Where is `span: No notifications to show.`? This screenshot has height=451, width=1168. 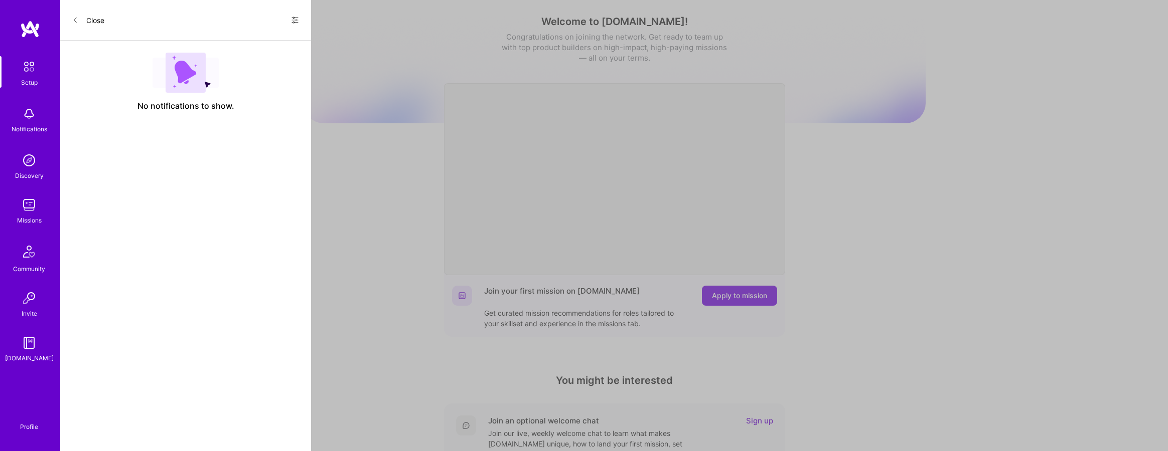 span: No notifications to show. is located at coordinates (186, 106).